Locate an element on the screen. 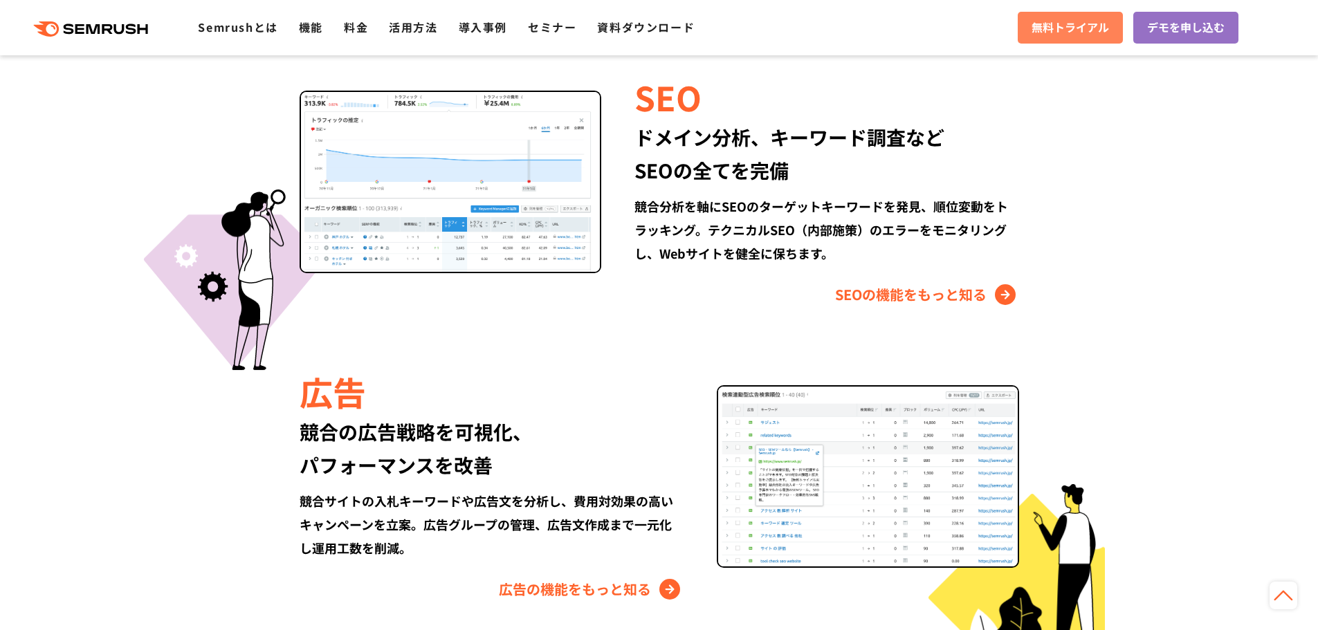  div: 競合サイトの入札キーワードや広告文を分析し、費用対効果の高いキャンペーンを立案。広告グループの管理、広告文作成まで一元化し運用工数を削減。 is located at coordinates (491, 524).